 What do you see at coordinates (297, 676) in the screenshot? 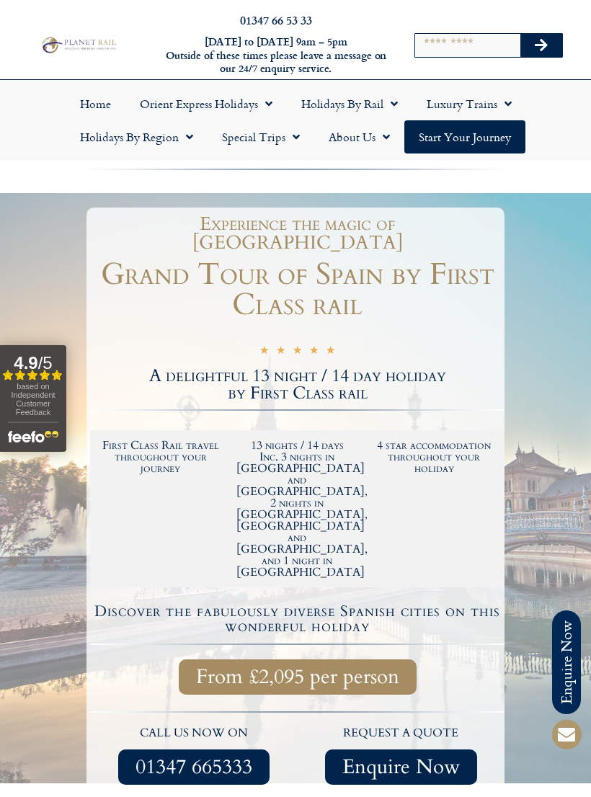
I see `a: From £2,095 per person` at bounding box center [297, 676].